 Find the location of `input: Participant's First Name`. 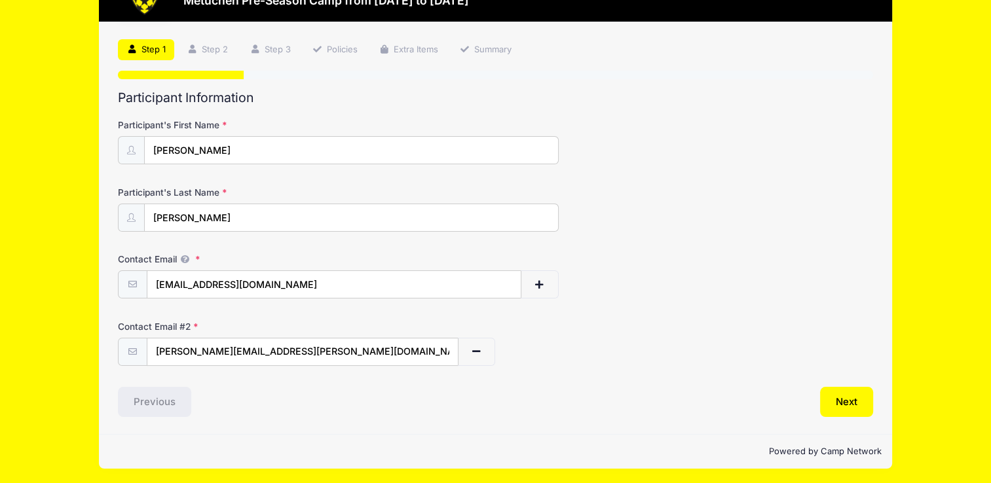

input: Participant's First Name is located at coordinates (351, 150).